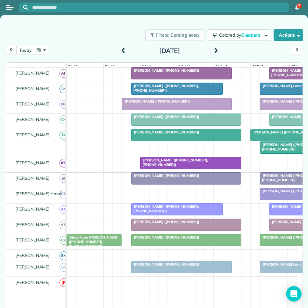 This screenshot has width=308, height=308. Describe the element at coordinates (257, 67) in the screenshot. I see `span: 12pm` at that location.